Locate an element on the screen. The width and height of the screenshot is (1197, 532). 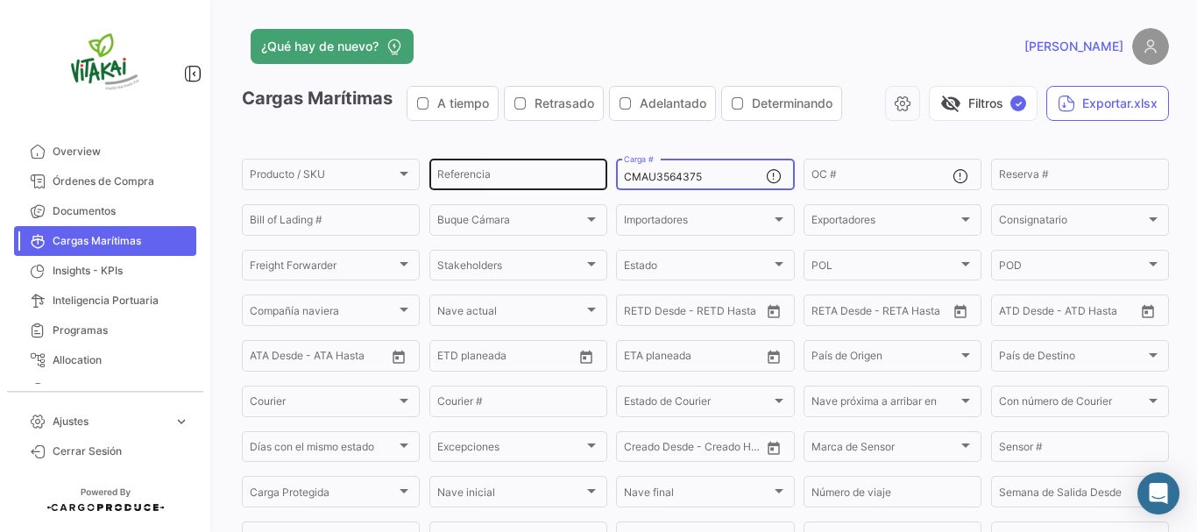
span: Exportadores is located at coordinates (884, 223).